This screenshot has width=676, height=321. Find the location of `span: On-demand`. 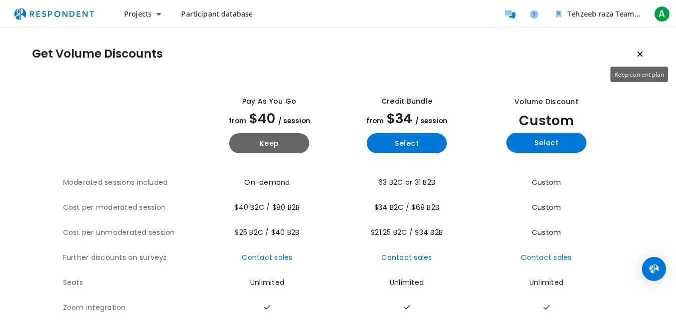

span: On-demand is located at coordinates (267, 182).